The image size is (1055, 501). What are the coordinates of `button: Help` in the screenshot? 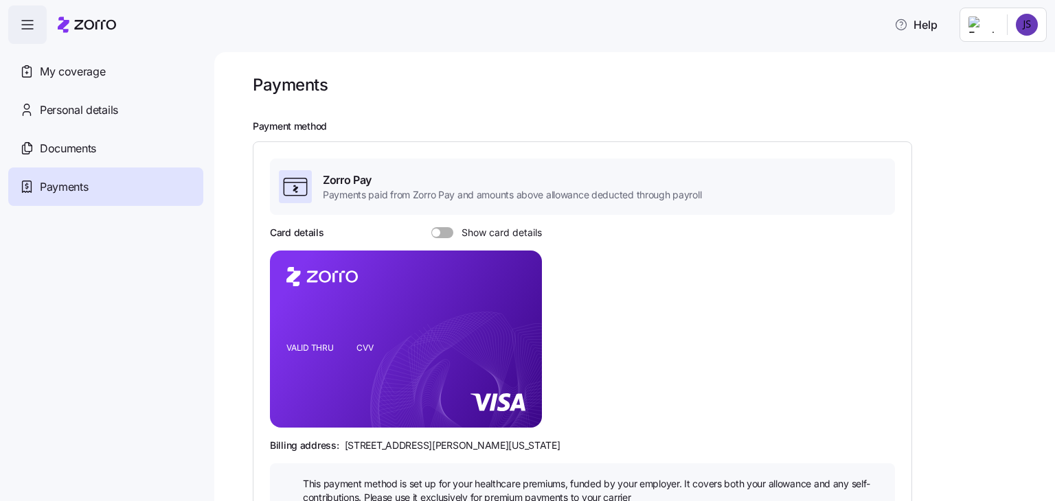 It's located at (916, 25).